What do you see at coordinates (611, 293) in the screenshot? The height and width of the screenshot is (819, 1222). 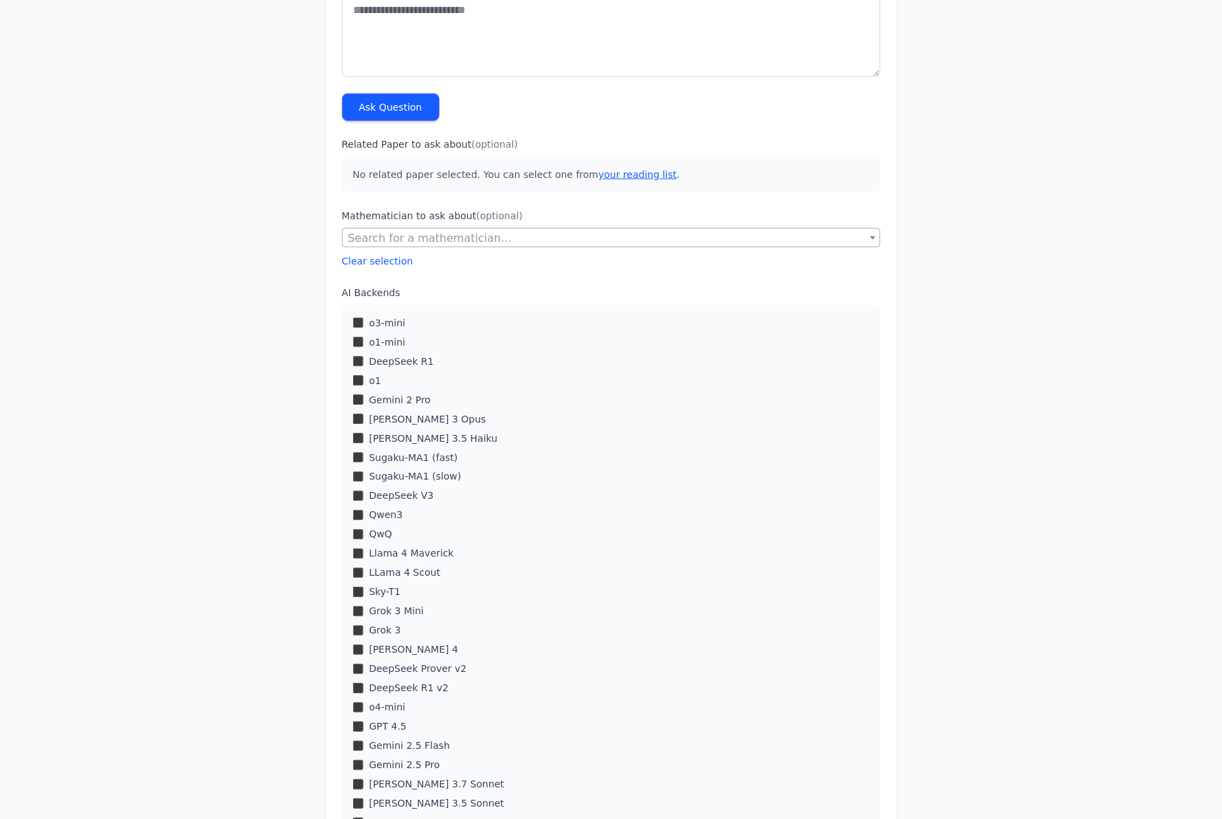 I see `label: AI Backends` at bounding box center [611, 293].